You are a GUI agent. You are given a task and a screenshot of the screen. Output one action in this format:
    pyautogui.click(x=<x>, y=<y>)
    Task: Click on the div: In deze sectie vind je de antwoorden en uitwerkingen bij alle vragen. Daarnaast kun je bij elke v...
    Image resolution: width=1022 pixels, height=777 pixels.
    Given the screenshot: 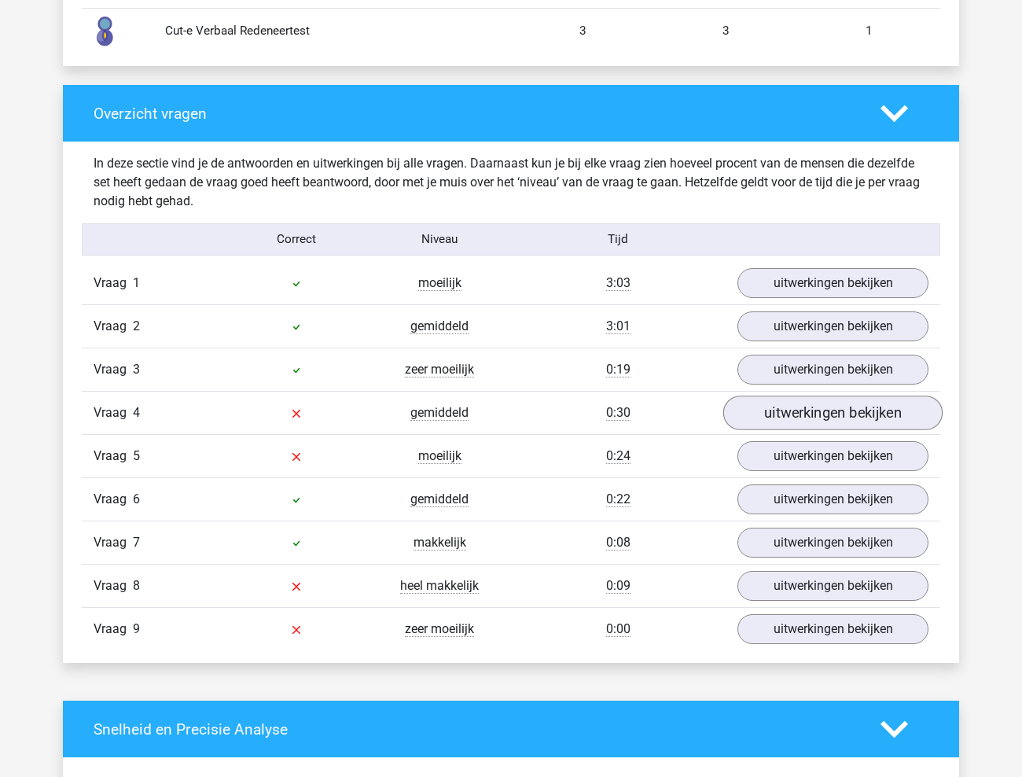 What is the action you would take?
    pyautogui.click(x=511, y=182)
    